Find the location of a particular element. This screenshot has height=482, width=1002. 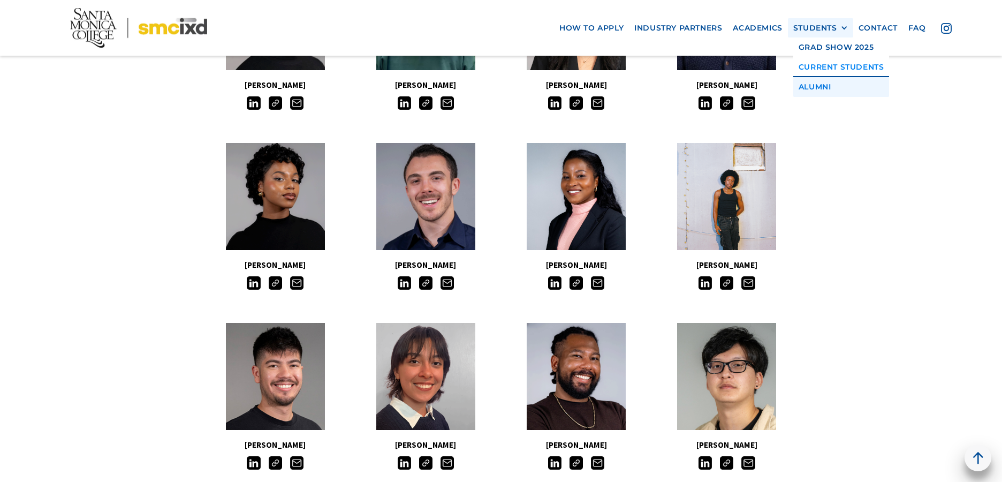

a: how to apply is located at coordinates (591, 27).